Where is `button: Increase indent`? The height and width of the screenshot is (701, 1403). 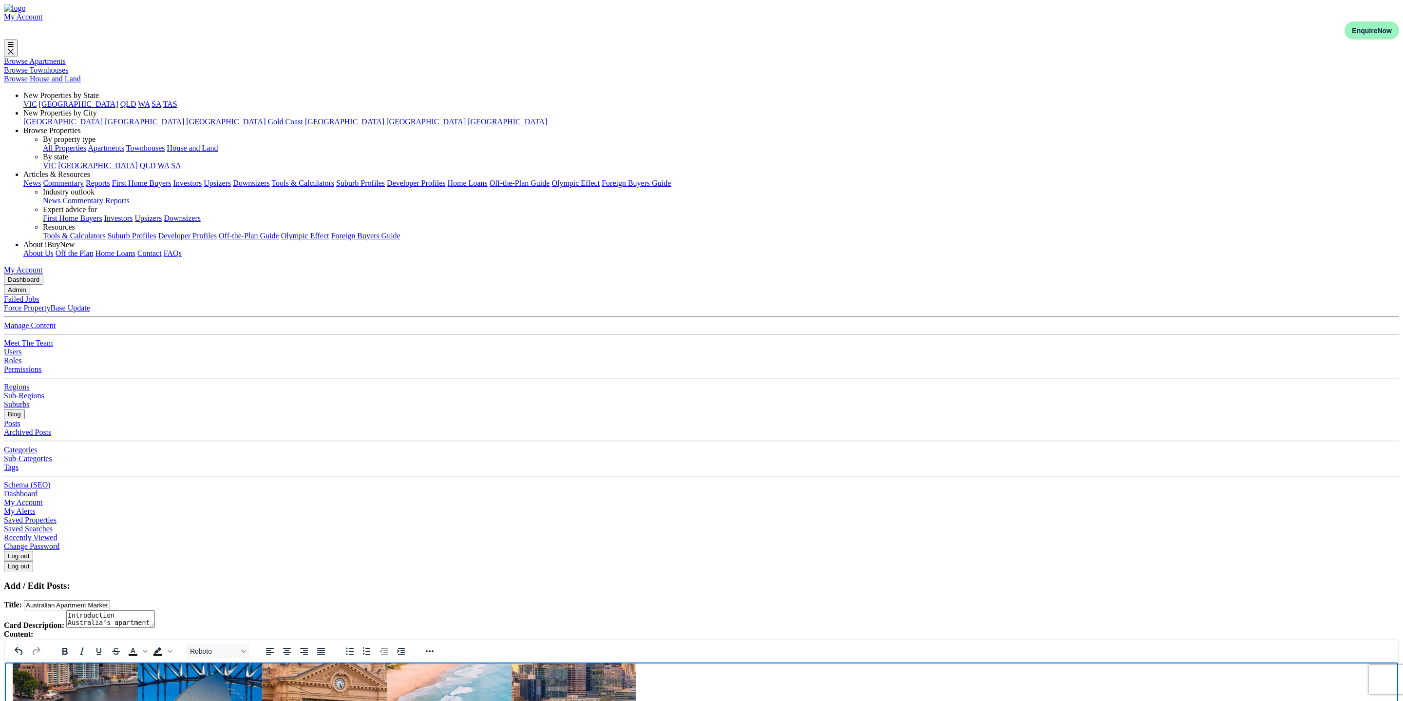
button: Increase indent is located at coordinates (401, 651).